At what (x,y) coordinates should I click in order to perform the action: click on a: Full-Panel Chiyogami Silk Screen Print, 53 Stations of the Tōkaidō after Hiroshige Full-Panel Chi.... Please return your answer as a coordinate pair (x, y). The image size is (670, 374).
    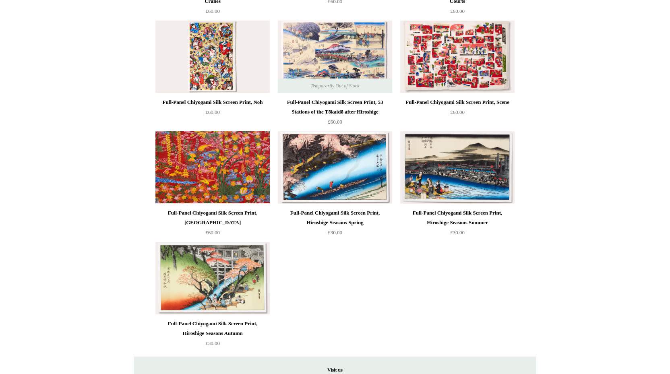
    Looking at the image, I should click on (335, 57).